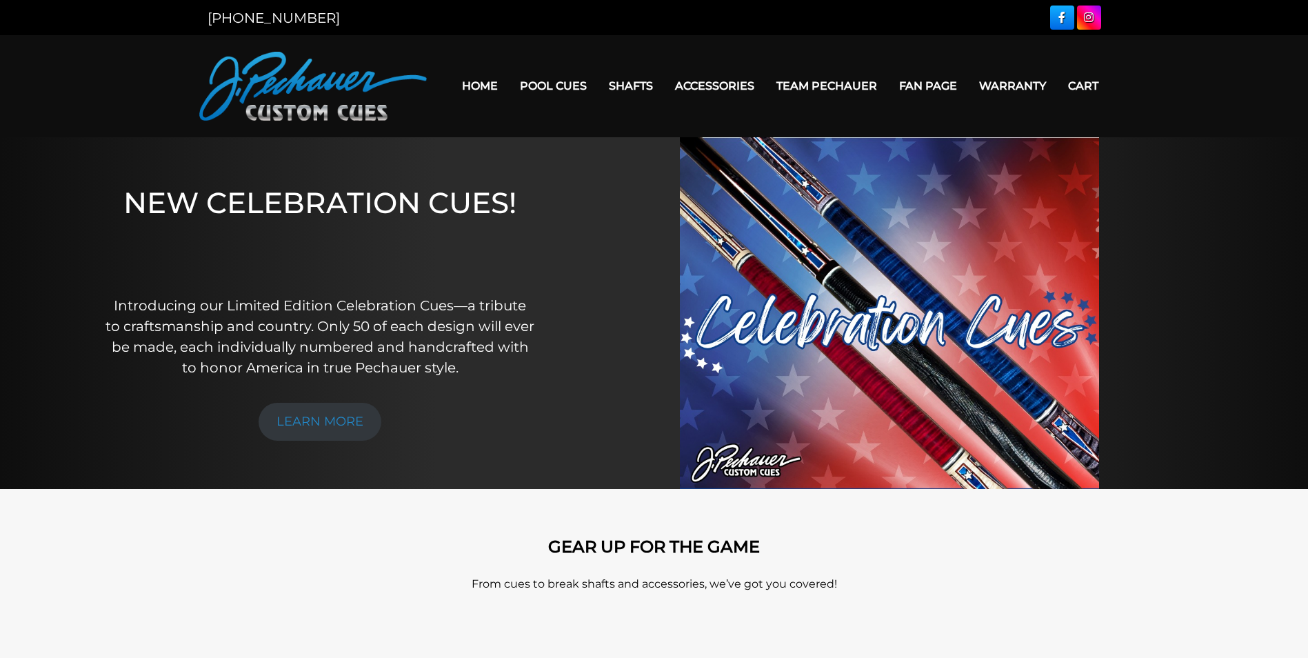 This screenshot has height=658, width=1308. What do you see at coordinates (1083, 86) in the screenshot?
I see `a: Cart` at bounding box center [1083, 86].